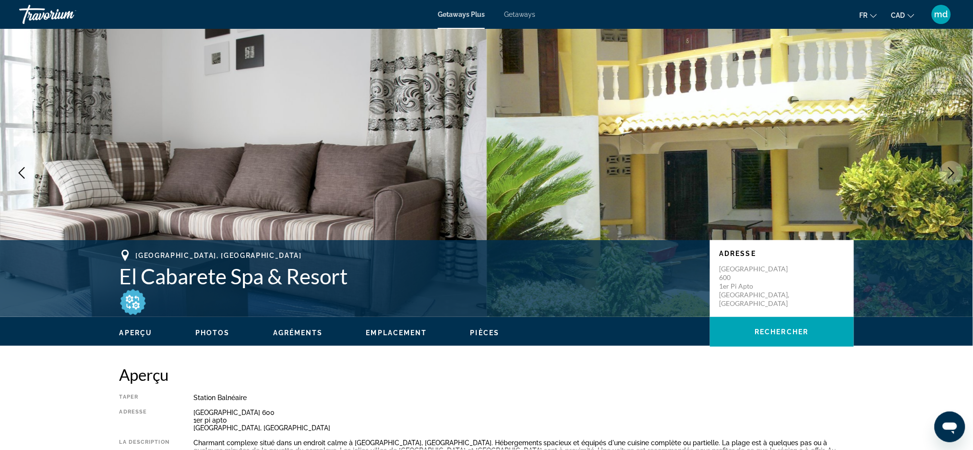 The image size is (973, 450). Describe the element at coordinates (213, 332) in the screenshot. I see `button: Photos` at that location.